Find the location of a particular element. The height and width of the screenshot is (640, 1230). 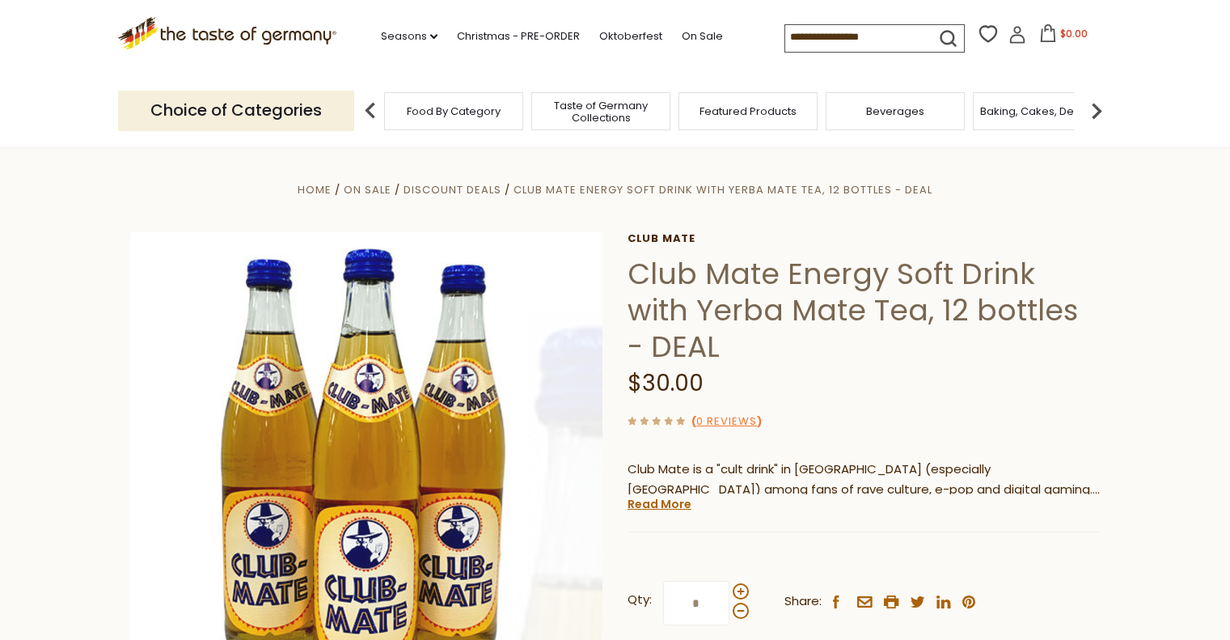

a: Seasons is located at coordinates (409, 36).